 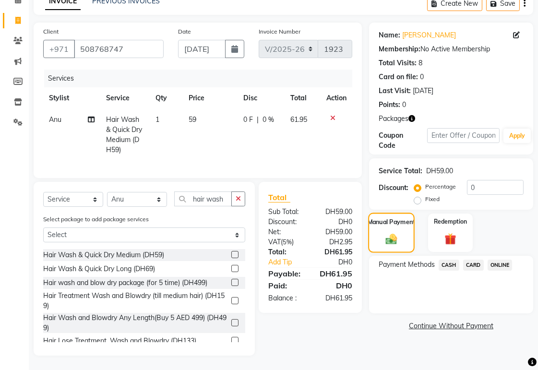 What do you see at coordinates (500, 265) in the screenshot?
I see `span: ONLINE` at bounding box center [500, 265].